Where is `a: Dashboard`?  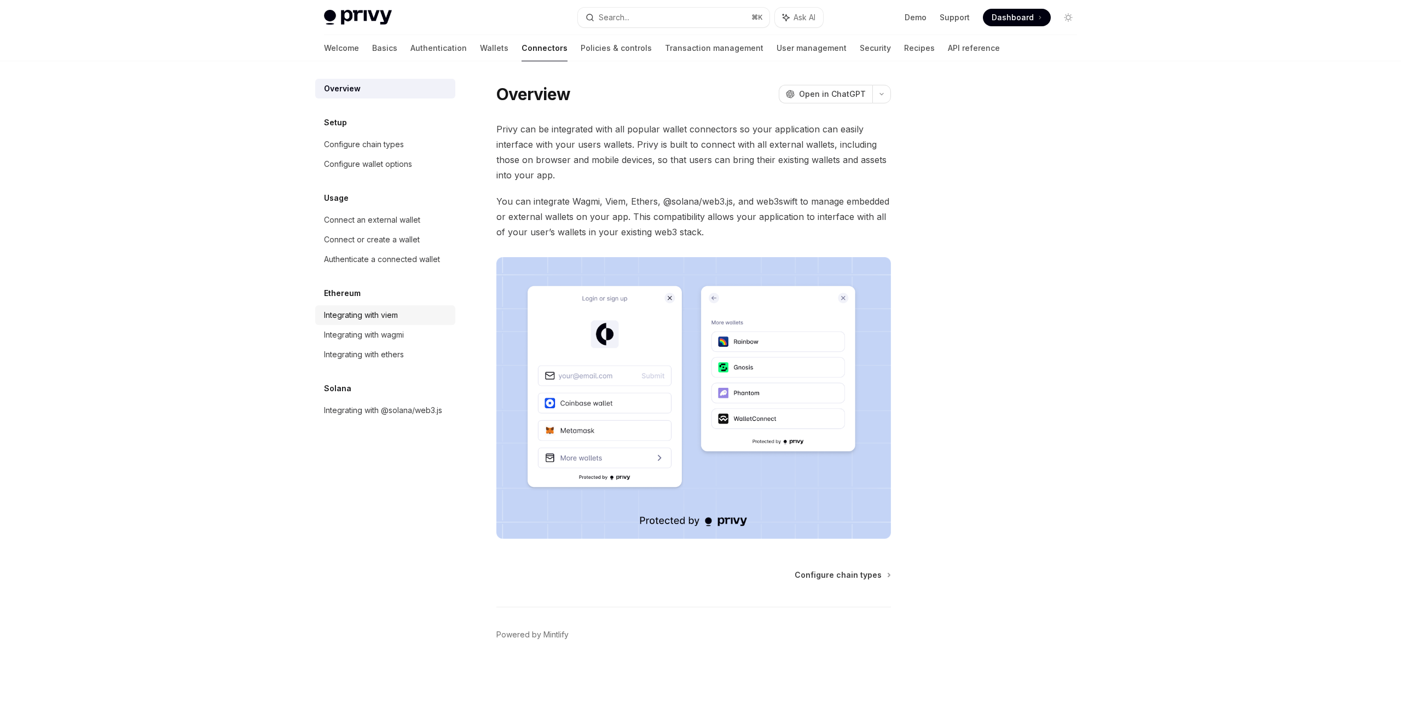 a: Dashboard is located at coordinates (1017, 18).